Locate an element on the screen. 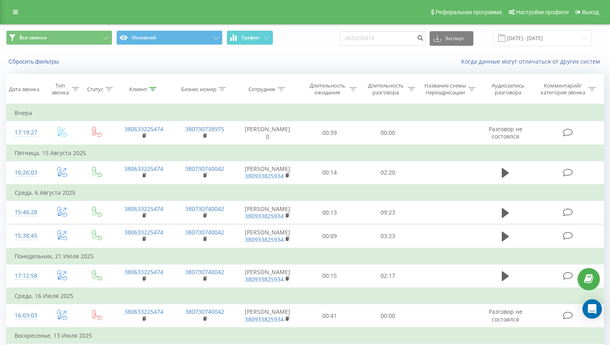 Image resolution: width=610 pixels, height=345 pixels. div: Статус is located at coordinates (95, 89).